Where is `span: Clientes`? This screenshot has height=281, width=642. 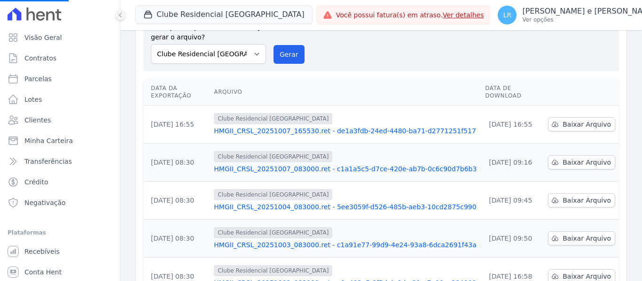
span: Clientes is located at coordinates (38, 120).